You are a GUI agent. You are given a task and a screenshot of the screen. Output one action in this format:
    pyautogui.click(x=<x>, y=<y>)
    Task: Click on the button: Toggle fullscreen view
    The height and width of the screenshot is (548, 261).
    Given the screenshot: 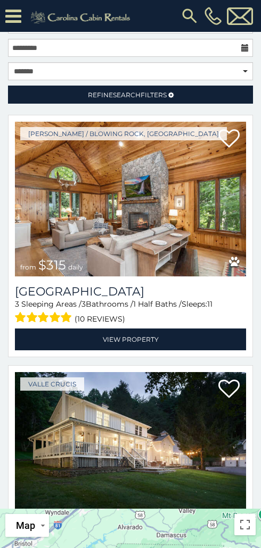 What is the action you would take?
    pyautogui.click(x=245, y=525)
    